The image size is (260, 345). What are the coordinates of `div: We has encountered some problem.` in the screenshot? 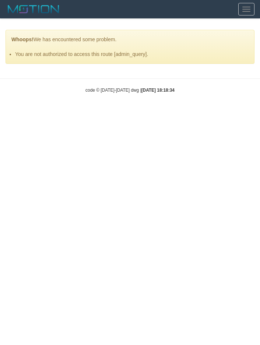 It's located at (130, 47).